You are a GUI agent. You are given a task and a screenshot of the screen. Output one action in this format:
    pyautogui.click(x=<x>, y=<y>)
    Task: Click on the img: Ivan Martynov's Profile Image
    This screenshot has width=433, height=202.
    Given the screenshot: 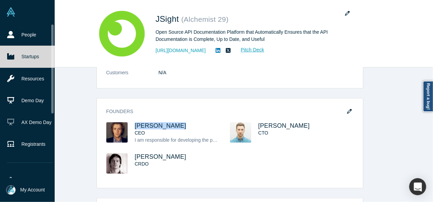 What is the action you would take?
    pyautogui.click(x=117, y=132)
    